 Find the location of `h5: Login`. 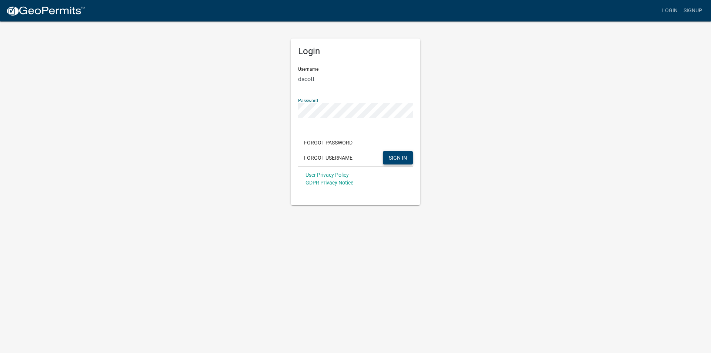

h5: Login is located at coordinates (356, 51).